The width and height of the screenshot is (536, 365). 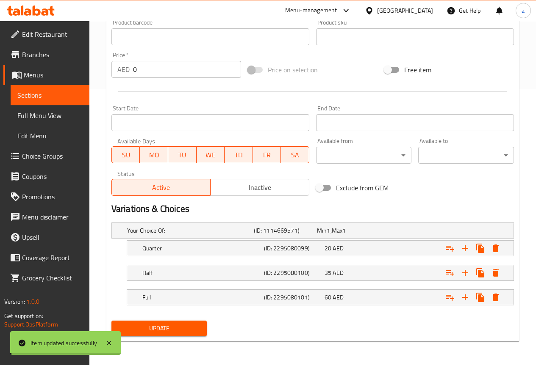 What do you see at coordinates (46, 238) in the screenshot?
I see `a: Upsell` at bounding box center [46, 238].